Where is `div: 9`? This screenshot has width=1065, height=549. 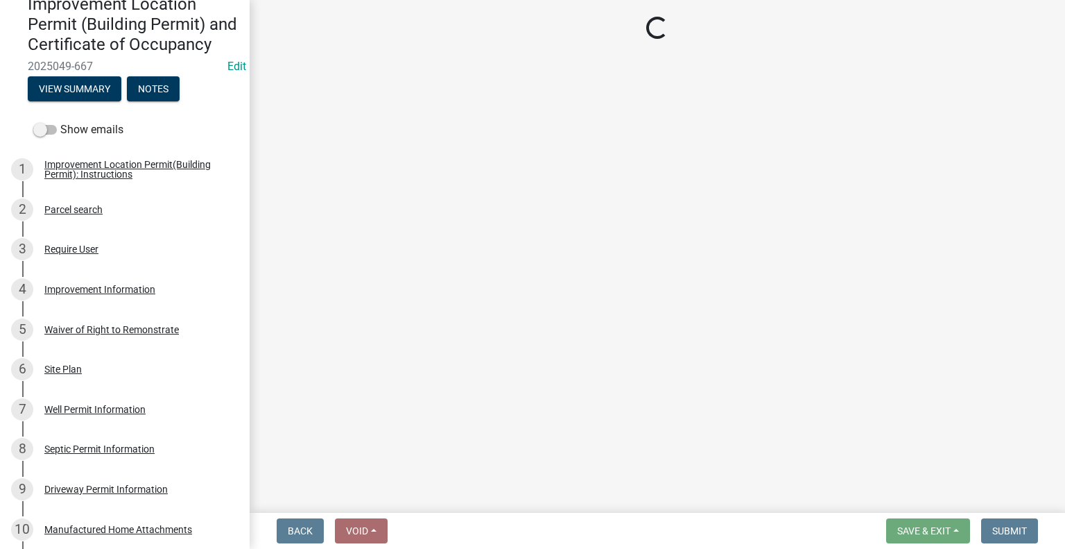 div: 9 is located at coordinates (22, 489).